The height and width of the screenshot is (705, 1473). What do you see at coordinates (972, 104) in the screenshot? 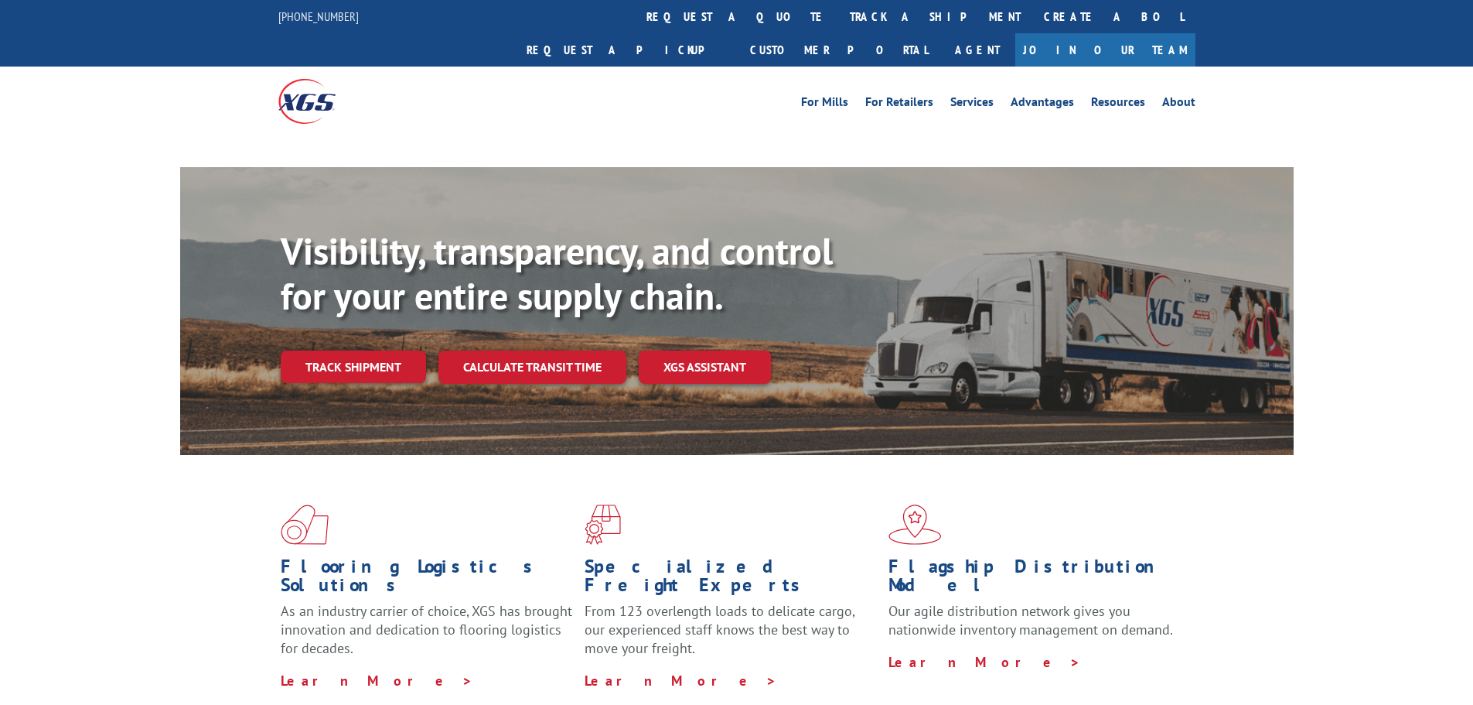
I see `a: Services` at bounding box center [972, 104].